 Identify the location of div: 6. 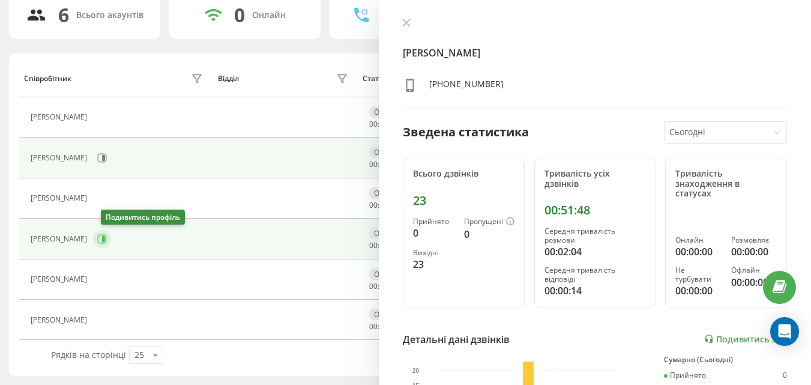
(64, 15).